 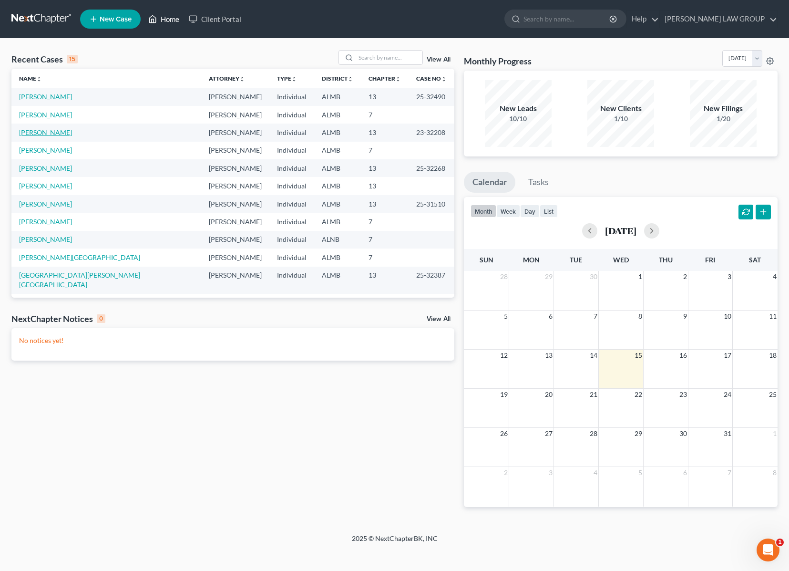 I want to click on a: Help, so click(x=643, y=19).